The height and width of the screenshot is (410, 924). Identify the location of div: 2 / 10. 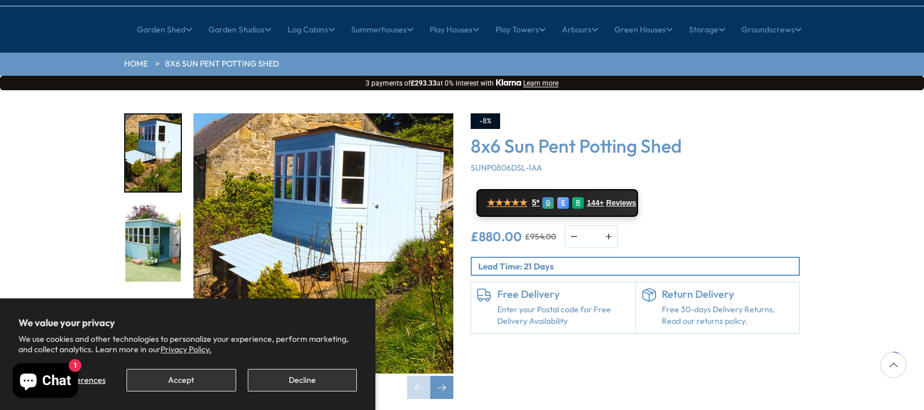
(153, 243).